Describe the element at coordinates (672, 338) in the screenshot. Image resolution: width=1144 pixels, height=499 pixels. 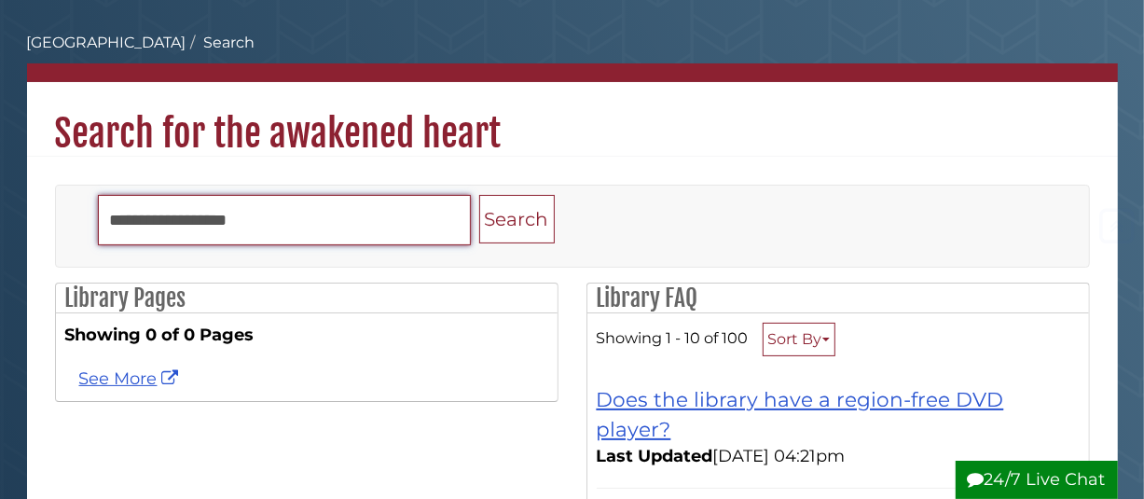
I see `span: Showing 1 - 10 of 100` at that location.